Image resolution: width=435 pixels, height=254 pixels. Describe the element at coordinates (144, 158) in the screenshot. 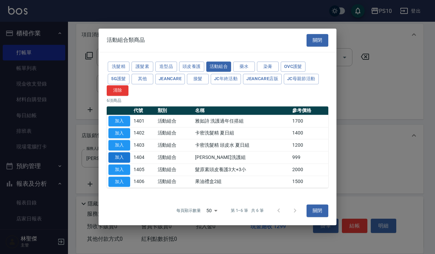

I see `td: 1404` at that location.